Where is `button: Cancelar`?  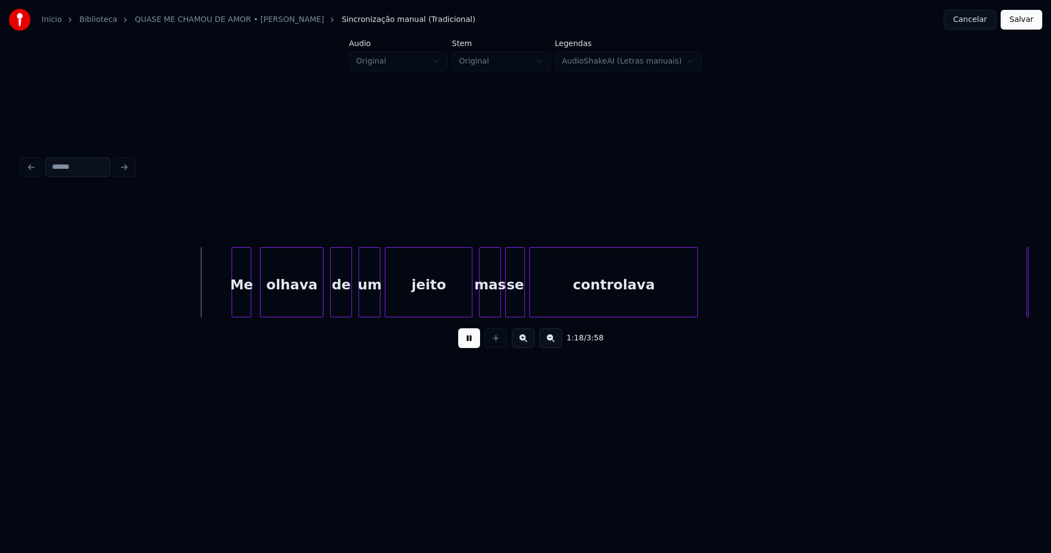
button: Cancelar is located at coordinates (970, 20).